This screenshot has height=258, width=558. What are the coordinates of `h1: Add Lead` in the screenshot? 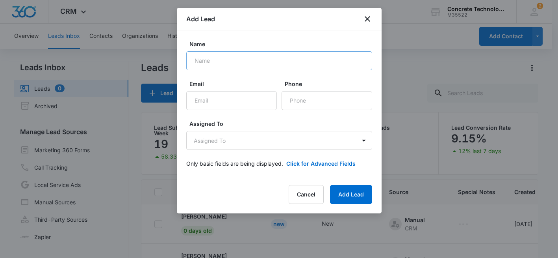 It's located at (200, 19).